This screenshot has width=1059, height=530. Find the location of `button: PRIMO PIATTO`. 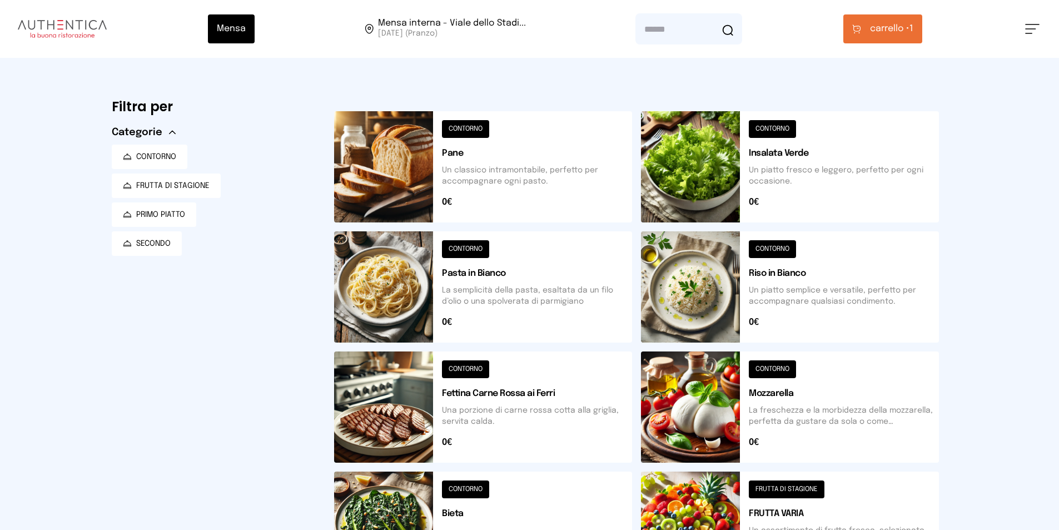

button: PRIMO PIATTO is located at coordinates (154, 215).